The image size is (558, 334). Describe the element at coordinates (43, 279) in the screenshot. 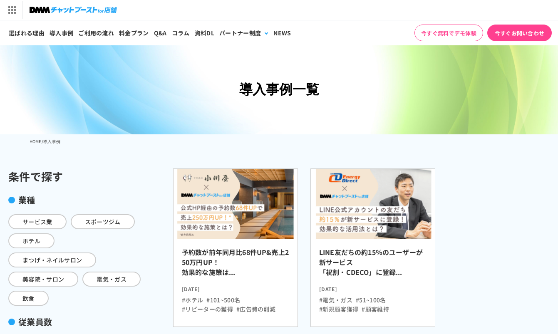

I see `span: 美容院・サロン` at that location.